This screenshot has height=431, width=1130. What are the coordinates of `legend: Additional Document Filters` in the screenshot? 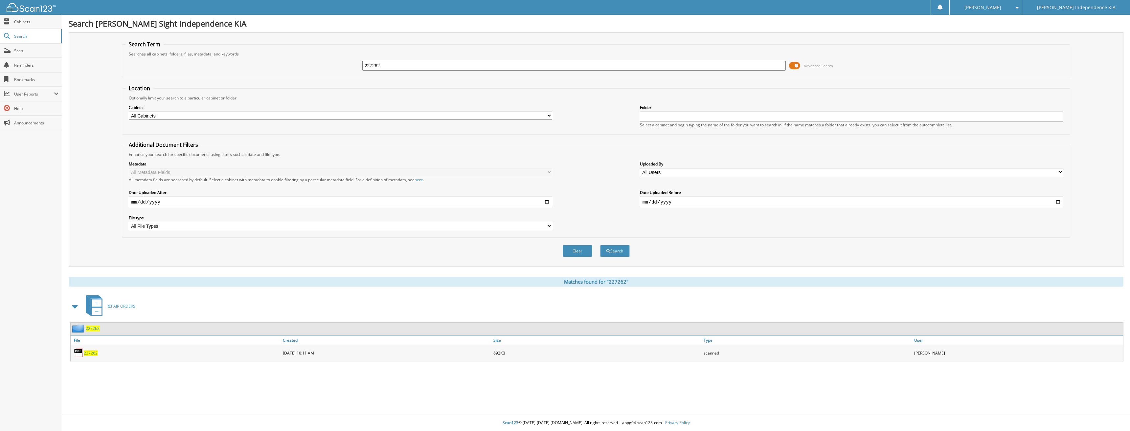 It's located at (163, 145).